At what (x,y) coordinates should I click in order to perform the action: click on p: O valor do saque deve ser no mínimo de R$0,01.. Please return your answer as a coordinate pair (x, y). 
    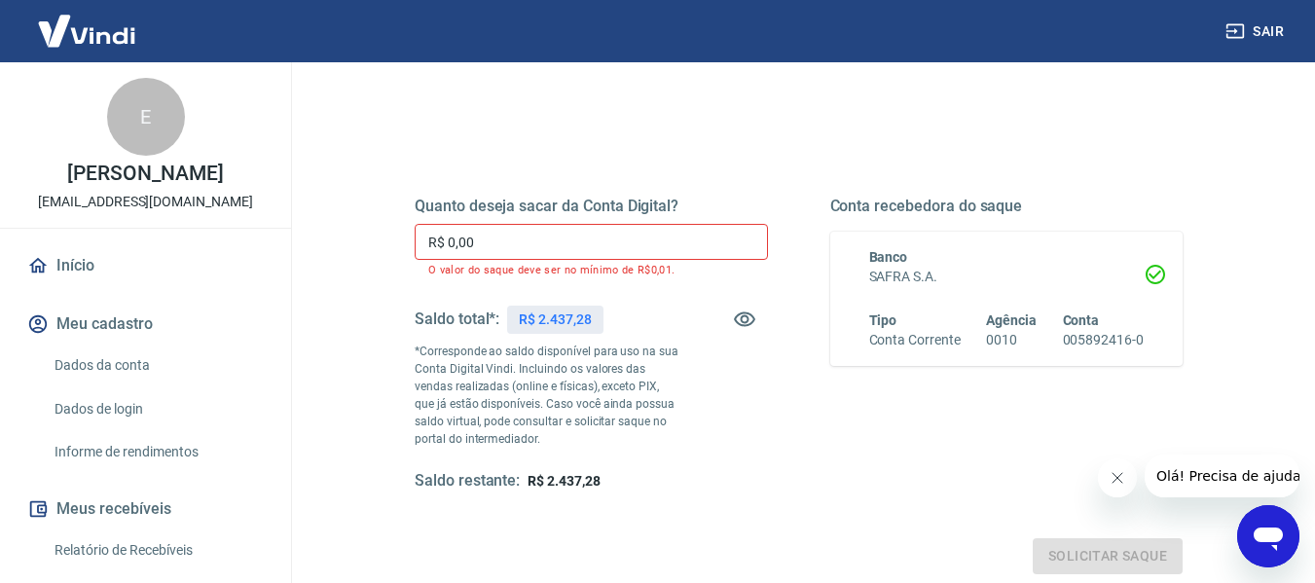
    Looking at the image, I should click on (591, 270).